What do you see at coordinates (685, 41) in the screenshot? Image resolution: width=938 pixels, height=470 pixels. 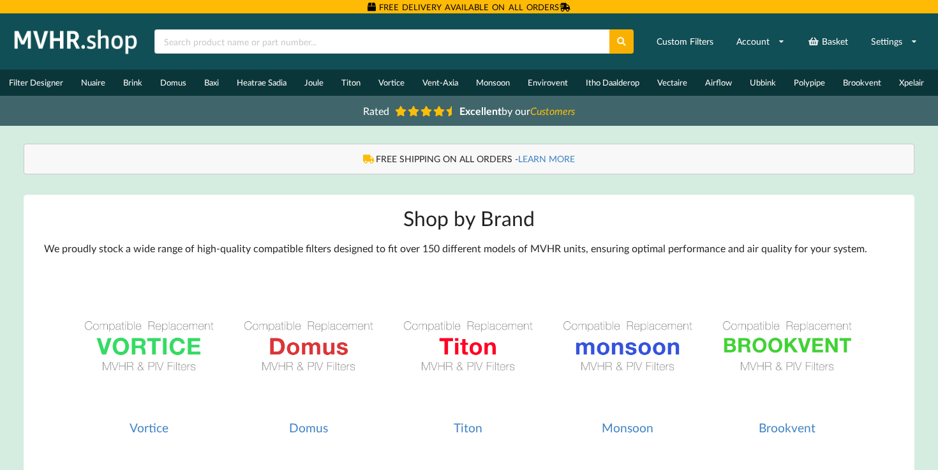 I see `a: Custom Filters` at bounding box center [685, 41].